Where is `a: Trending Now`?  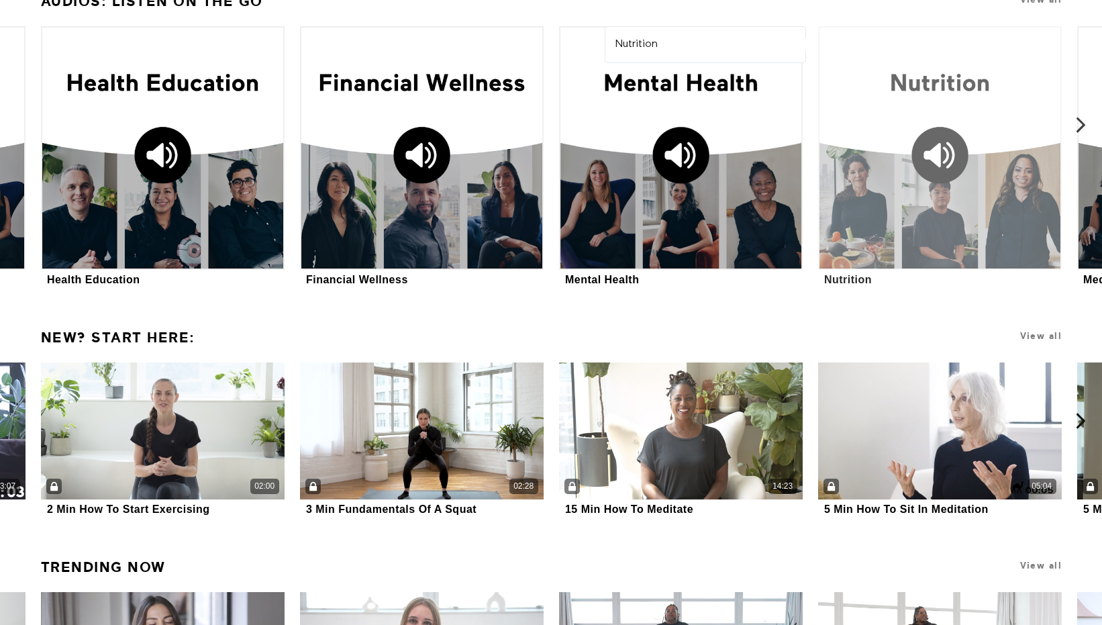 a: Trending Now is located at coordinates (103, 567).